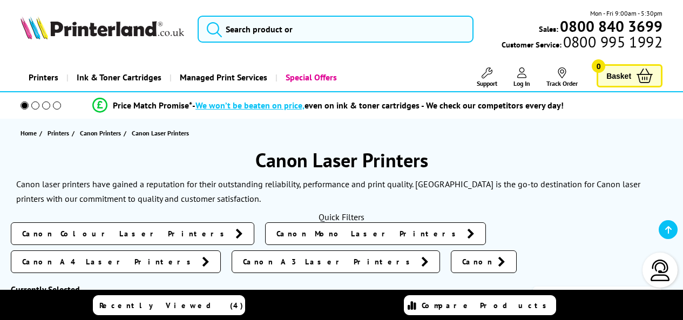 Image resolution: width=683 pixels, height=320 pixels. What do you see at coordinates (522, 83) in the screenshot?
I see `span: Log In` at bounding box center [522, 83].